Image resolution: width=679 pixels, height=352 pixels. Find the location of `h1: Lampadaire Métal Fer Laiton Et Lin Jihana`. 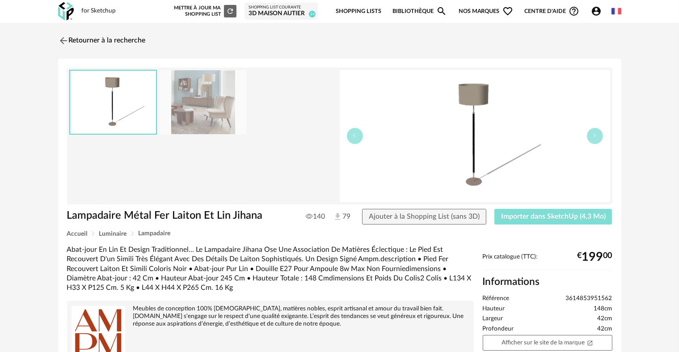

h1: Lampadaire Métal Fer Laiton Et Lin Jihana is located at coordinates (178, 216).